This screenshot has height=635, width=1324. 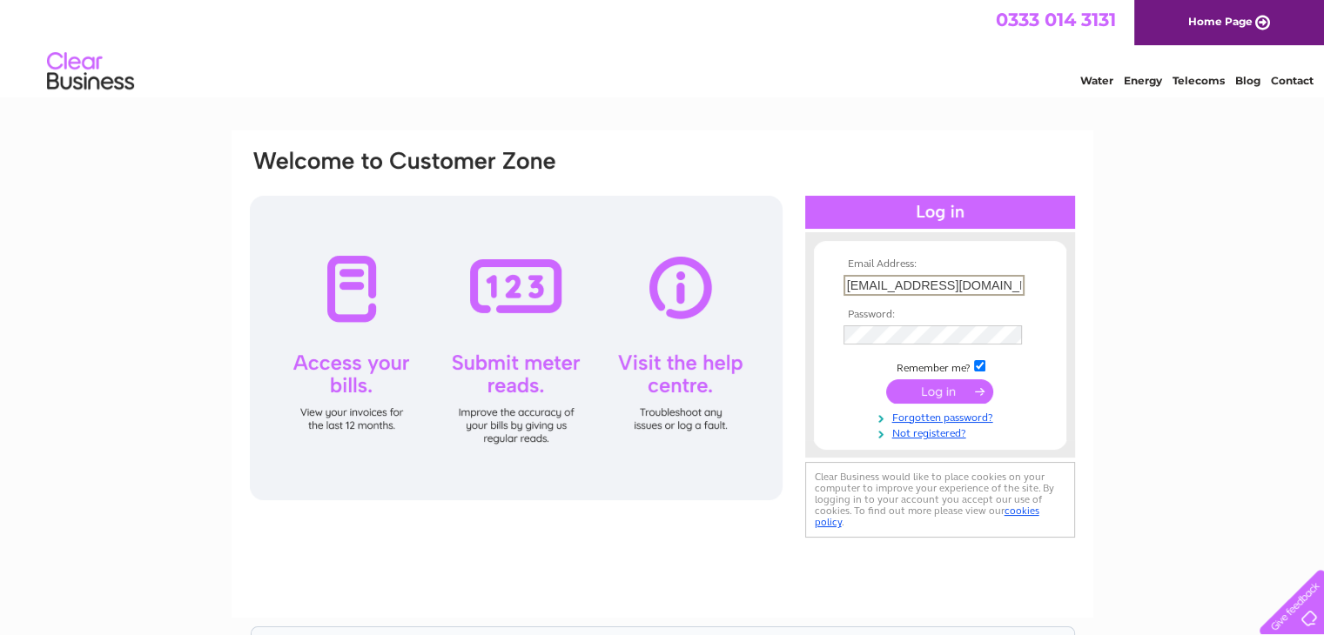 What do you see at coordinates (1198, 80) in the screenshot?
I see `a: Telecoms` at bounding box center [1198, 80].